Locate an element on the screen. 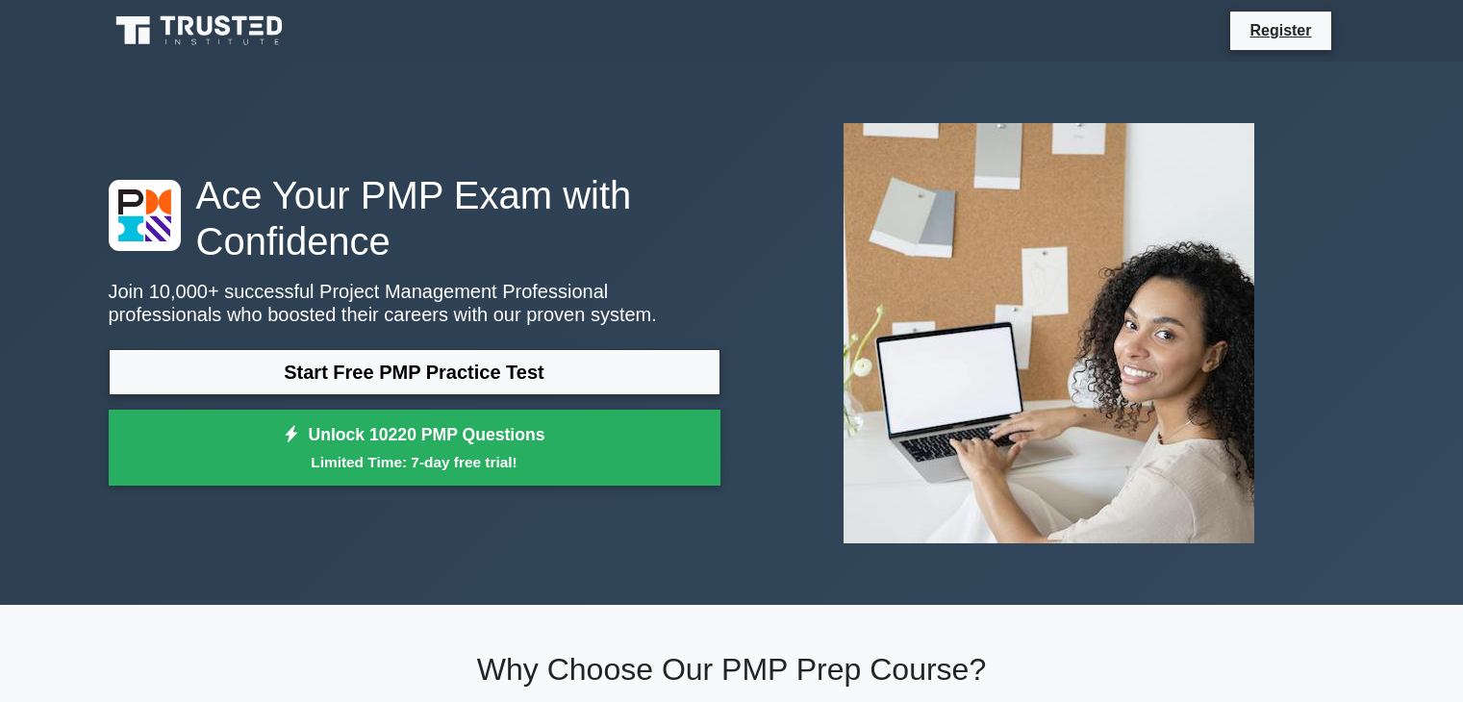 The height and width of the screenshot is (702, 1463). a: Register is located at coordinates (1280, 30).